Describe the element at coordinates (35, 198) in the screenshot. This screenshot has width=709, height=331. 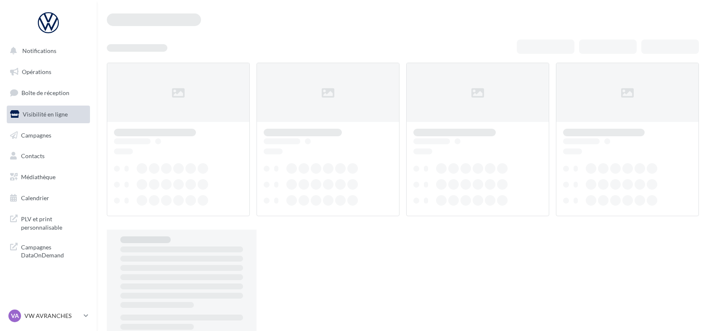
I see `span: Calendrier` at that location.